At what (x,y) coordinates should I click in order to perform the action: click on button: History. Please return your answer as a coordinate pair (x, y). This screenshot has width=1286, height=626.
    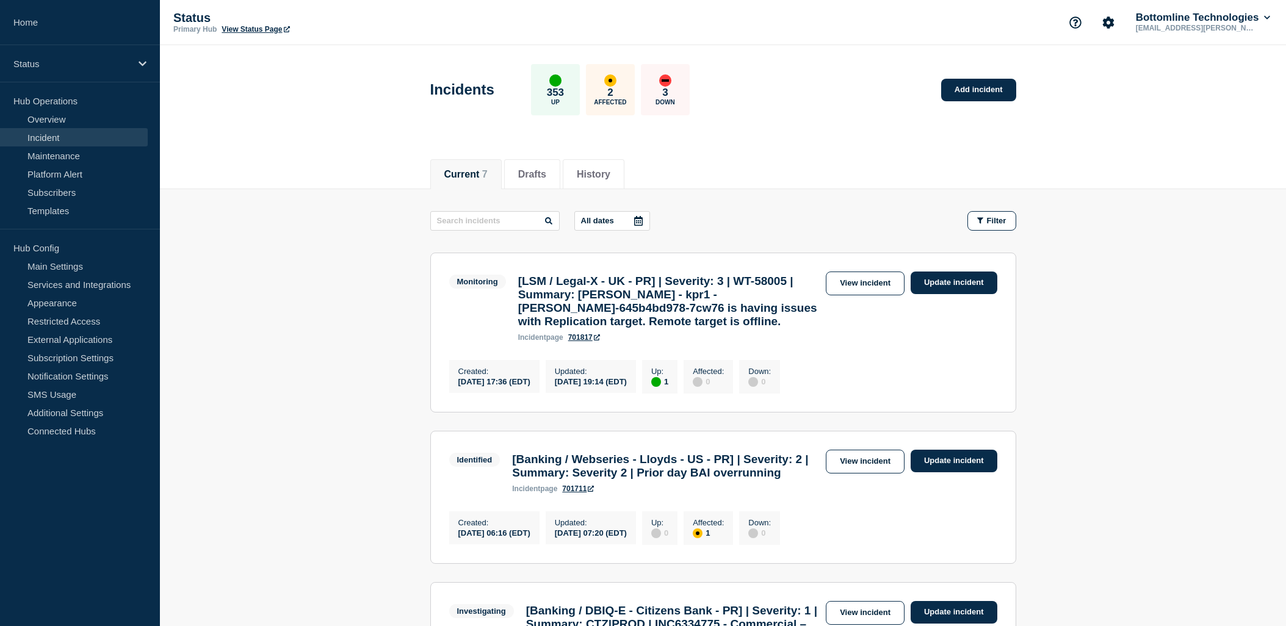
    Looking at the image, I should click on (593, 175).